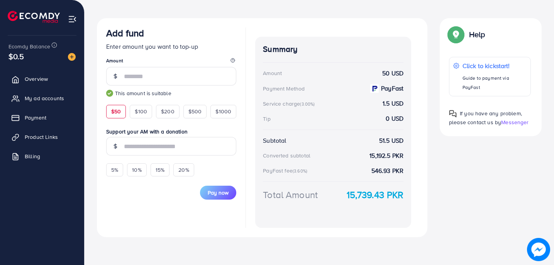 The height and width of the screenshot is (265, 554). I want to click on a: logo, so click(34, 17).